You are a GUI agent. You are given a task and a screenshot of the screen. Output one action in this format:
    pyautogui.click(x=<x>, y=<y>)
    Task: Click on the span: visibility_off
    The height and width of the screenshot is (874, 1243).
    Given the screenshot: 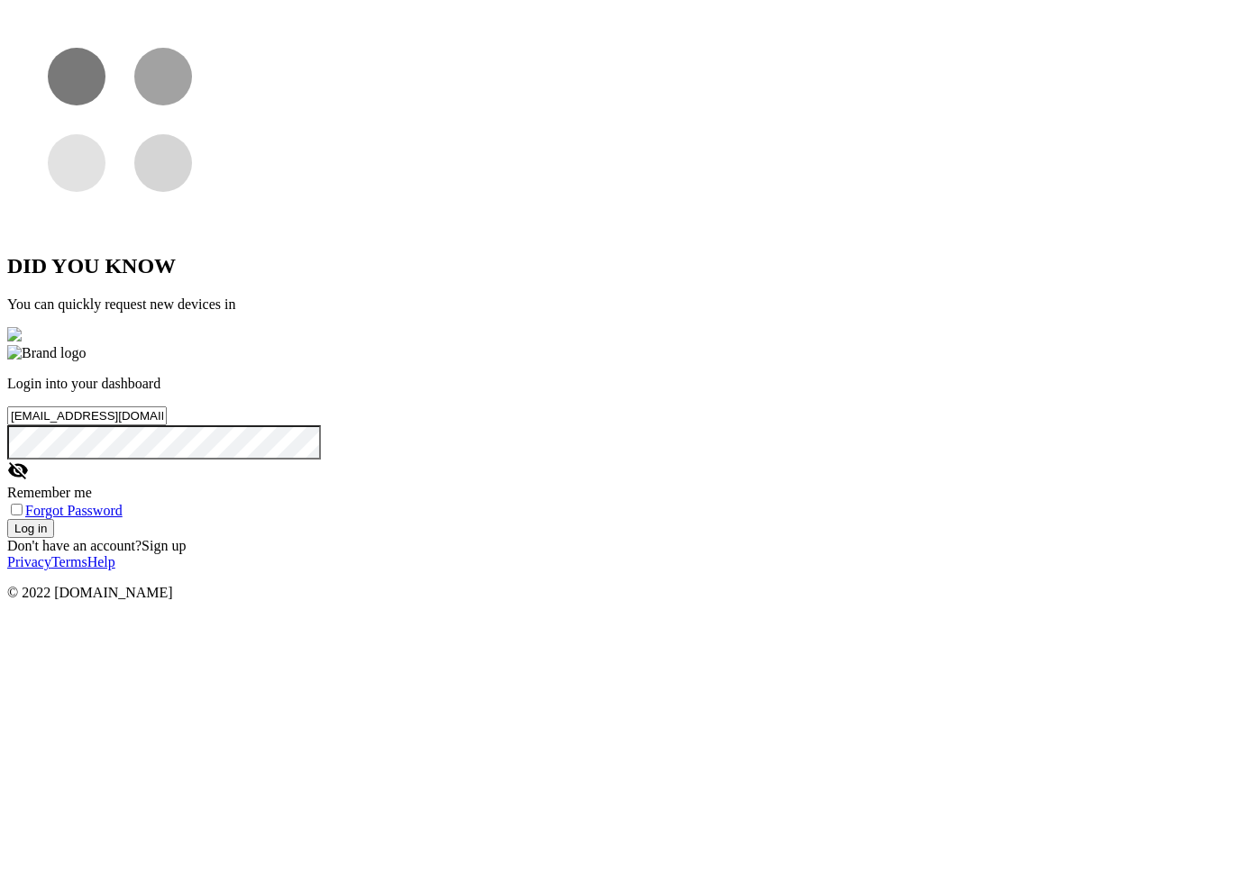 What is the action you would take?
    pyautogui.click(x=18, y=470)
    